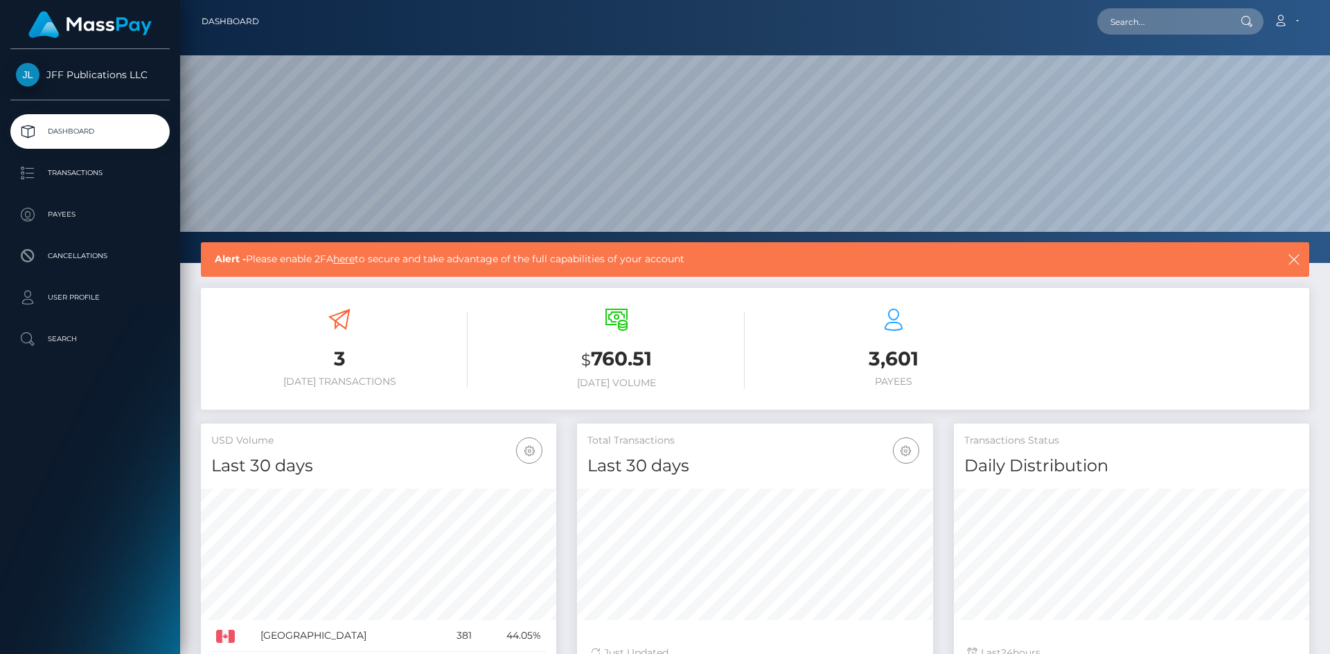 This screenshot has width=1330, height=654. Describe the element at coordinates (230, 259) in the screenshot. I see `b: Alert -` at that location.